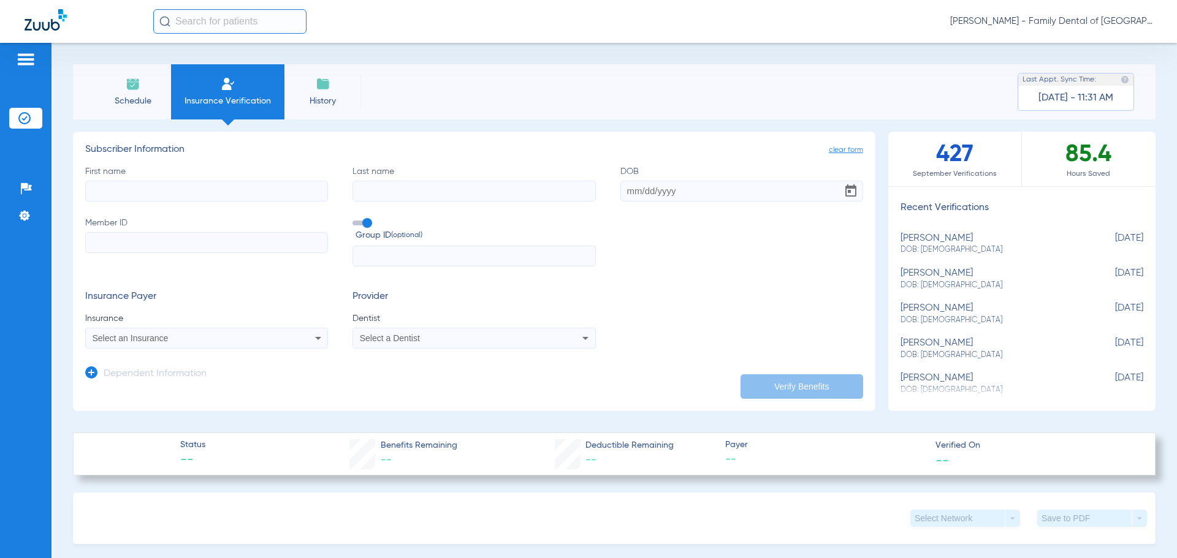  Describe the element at coordinates (802, 387) in the screenshot. I see `button: Verify Benefits` at that location.